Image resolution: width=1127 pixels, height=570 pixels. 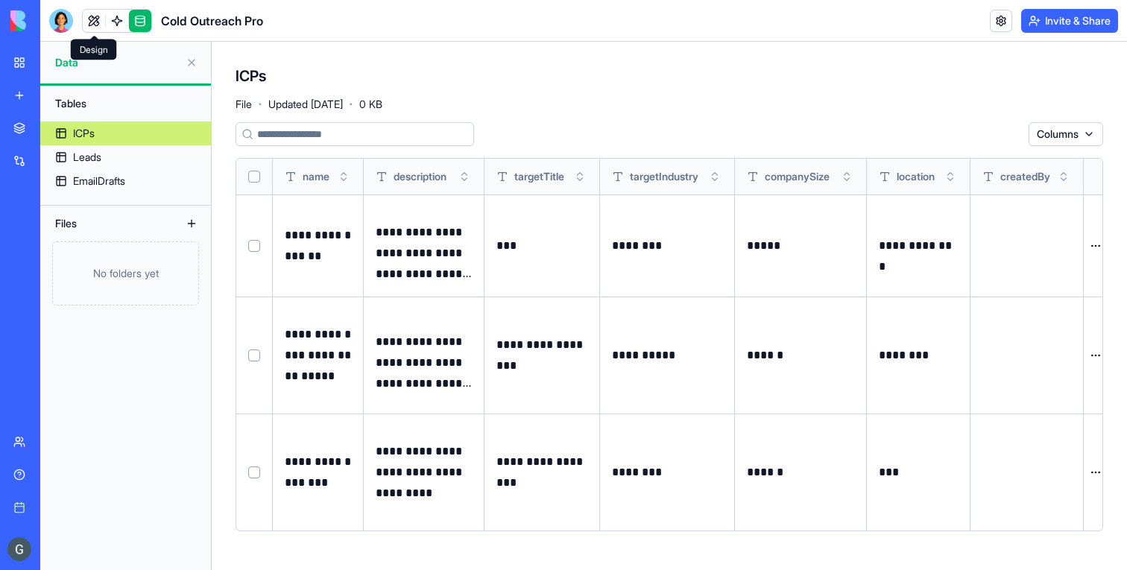 What do you see at coordinates (94, 50) in the screenshot?
I see `div: Design` at bounding box center [94, 50].